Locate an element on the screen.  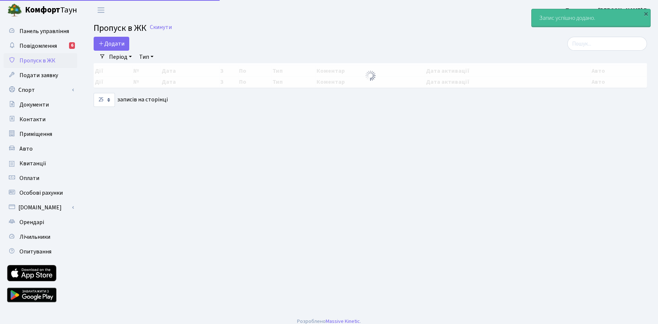
span: Подати заявку is located at coordinates (39, 75).